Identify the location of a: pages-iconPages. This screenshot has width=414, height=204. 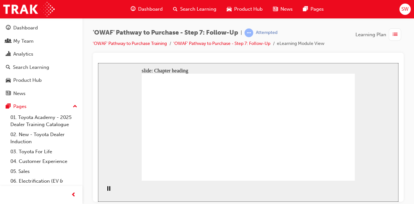
(313, 9).